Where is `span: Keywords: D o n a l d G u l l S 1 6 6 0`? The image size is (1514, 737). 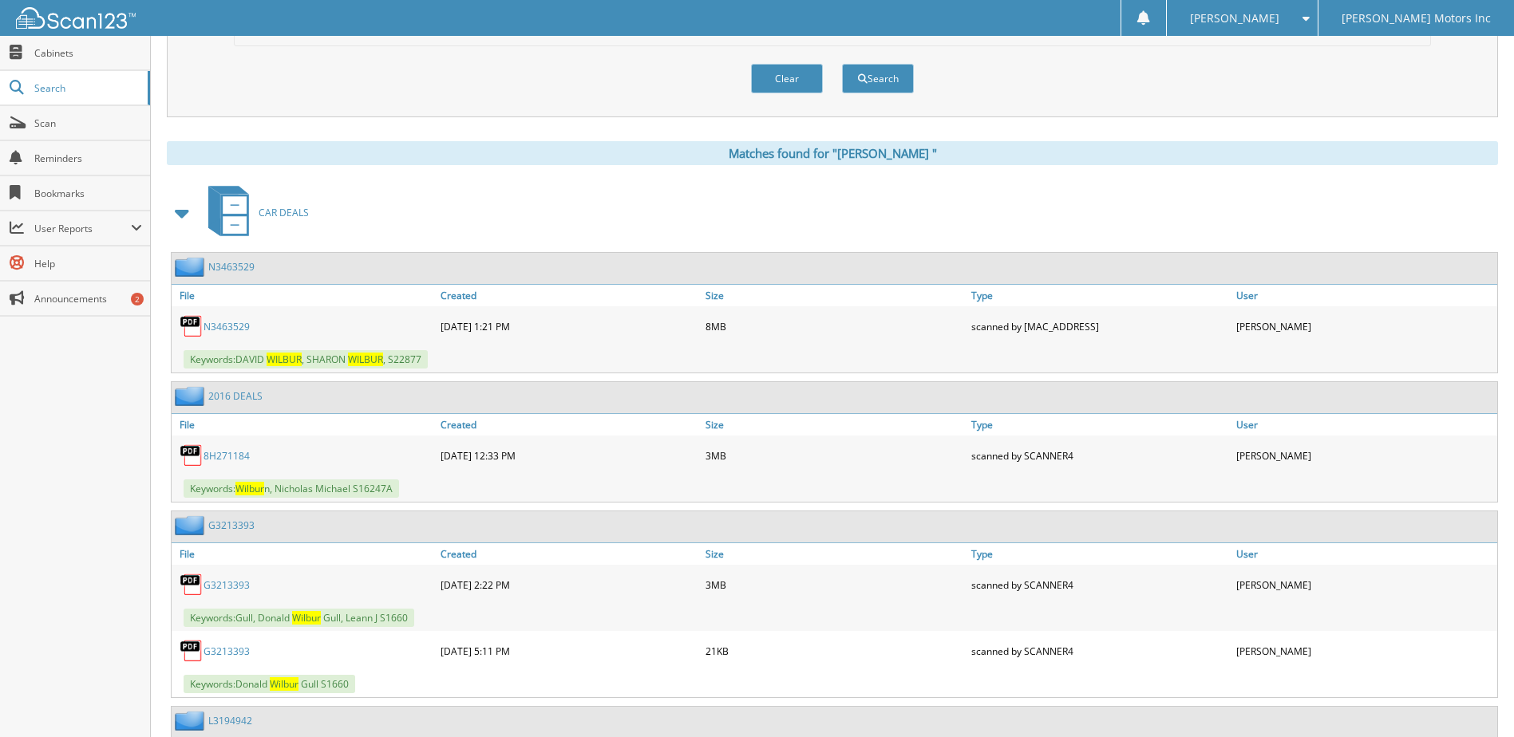
span: Keywords: D o n a l d G u l l S 1 6 6 0 is located at coordinates (269, 684).